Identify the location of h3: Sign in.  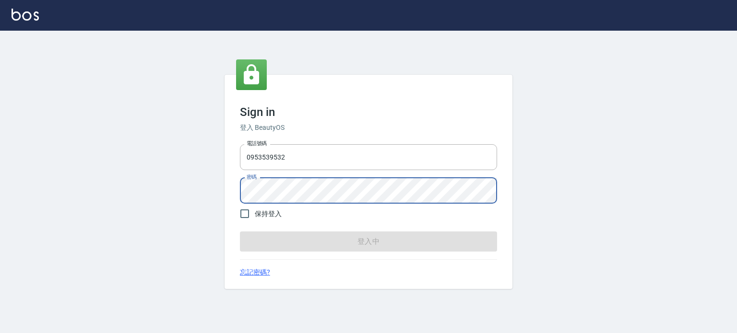
(368, 112).